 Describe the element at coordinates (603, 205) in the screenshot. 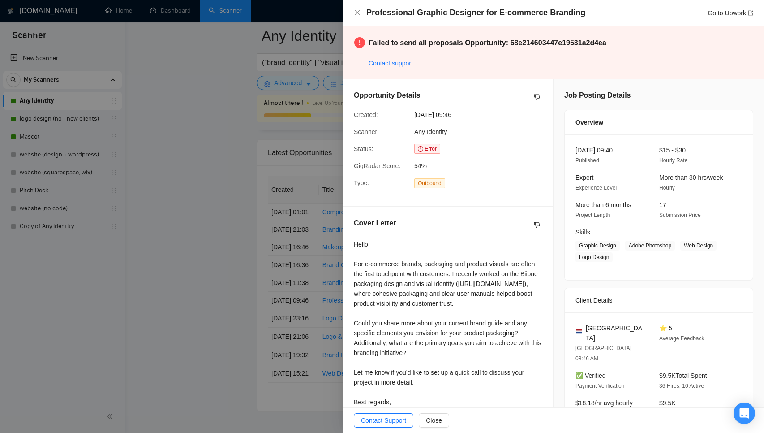

I see `span: More than 6 months` at that location.